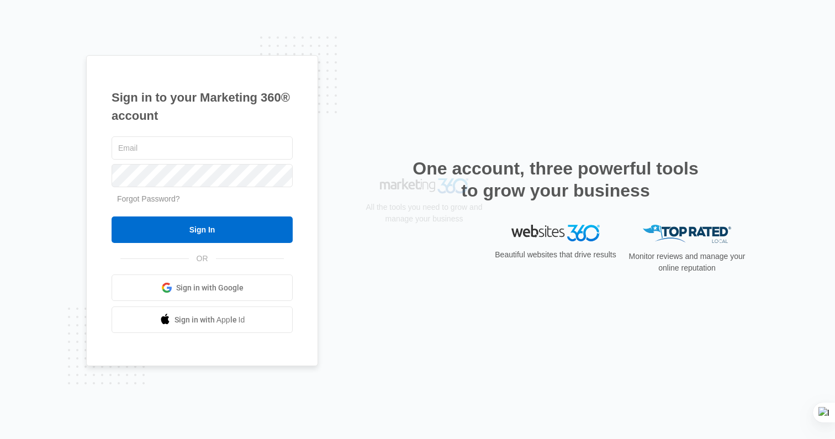 The image size is (835, 439). I want to click on p: Monitor reviews and manage your online reputation, so click(687, 262).